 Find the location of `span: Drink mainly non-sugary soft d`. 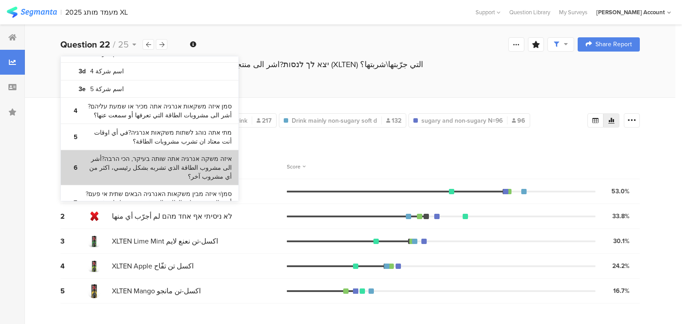

span: Drink mainly non-sugary soft d is located at coordinates (334, 120).